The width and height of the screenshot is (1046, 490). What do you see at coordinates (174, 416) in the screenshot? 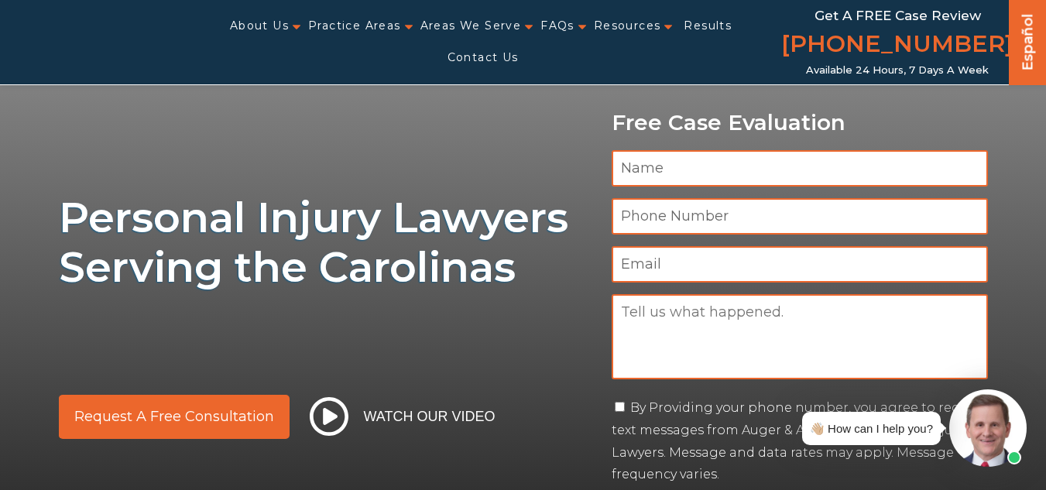
I see `a: Request a Free Consultation` at bounding box center [174, 416].